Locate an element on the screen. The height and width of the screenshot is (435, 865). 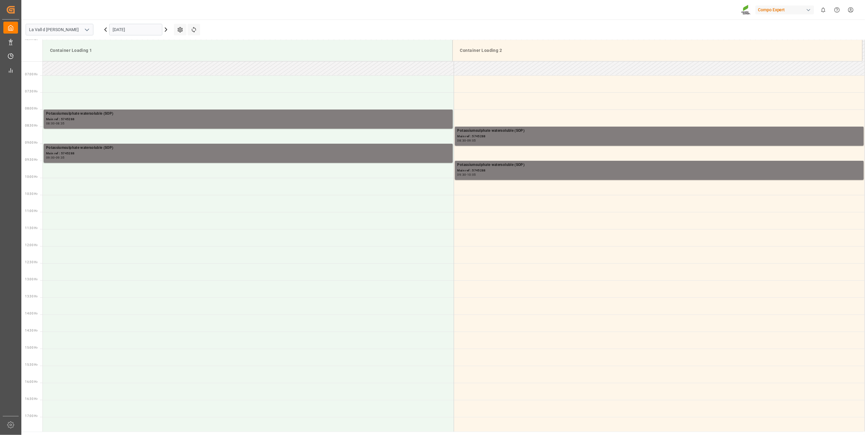
span: 10:30 Hr is located at coordinates (31, 194).